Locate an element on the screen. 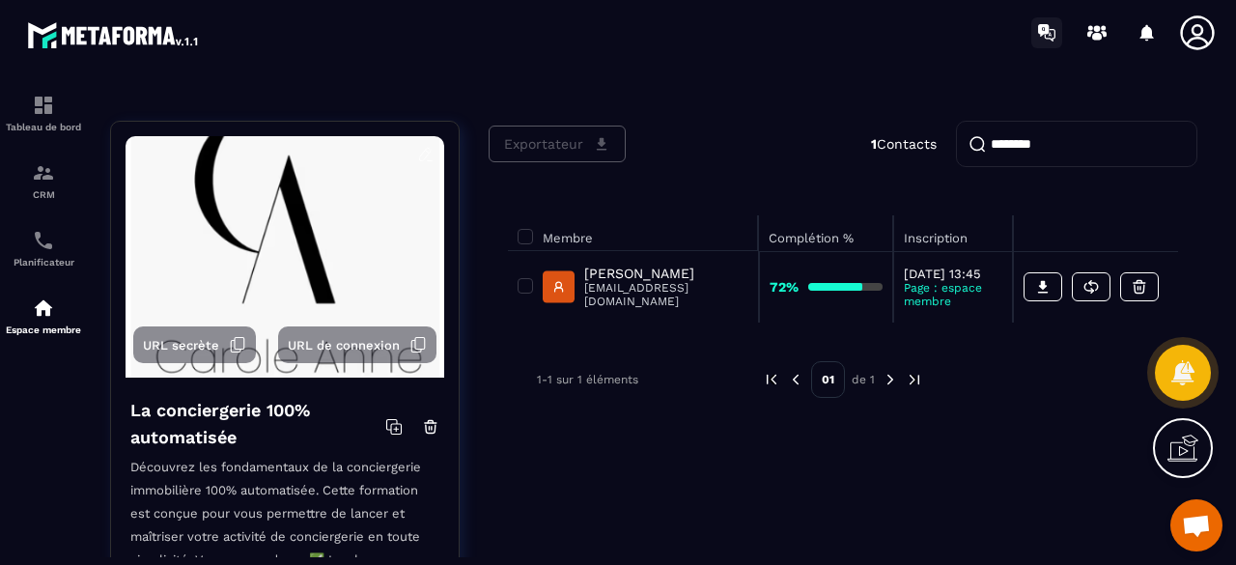 Image resolution: width=1236 pixels, height=565 pixels. a: formationformationCRM is located at coordinates (43, 181).